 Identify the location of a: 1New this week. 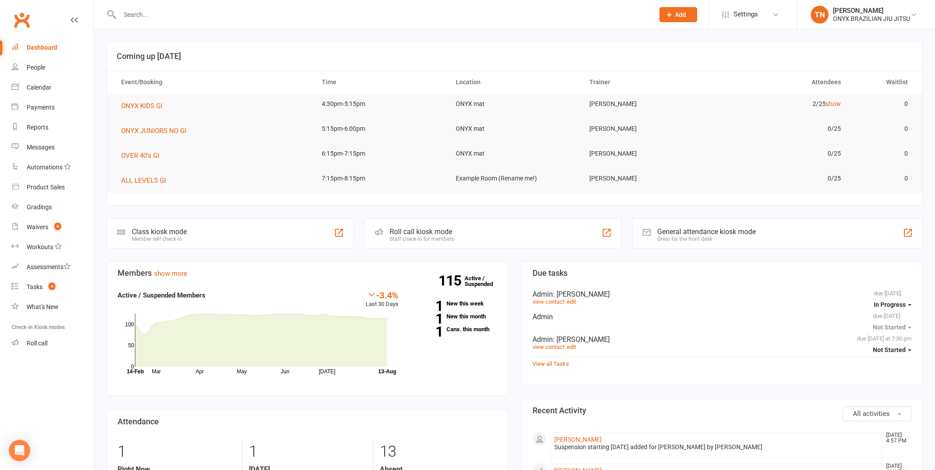
(454, 303).